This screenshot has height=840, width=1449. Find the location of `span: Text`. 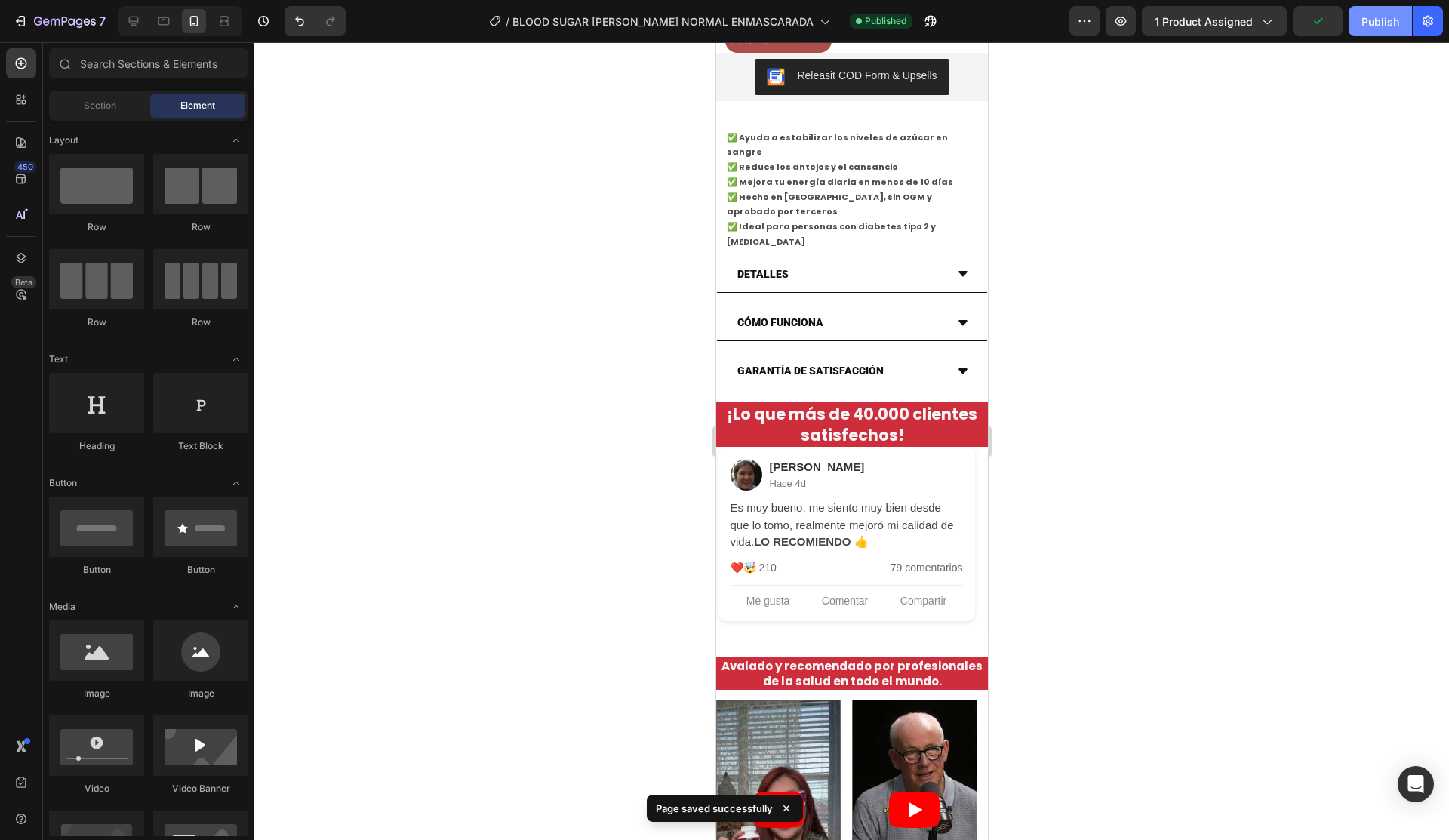

span: Text is located at coordinates (58, 360).